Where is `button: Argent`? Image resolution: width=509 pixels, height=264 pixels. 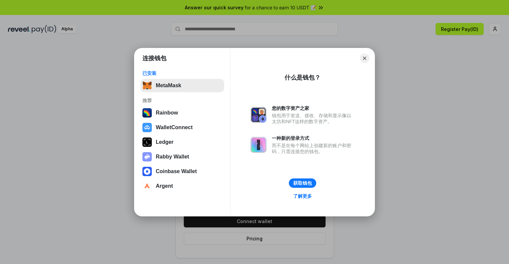 button: Argent is located at coordinates (182, 186).